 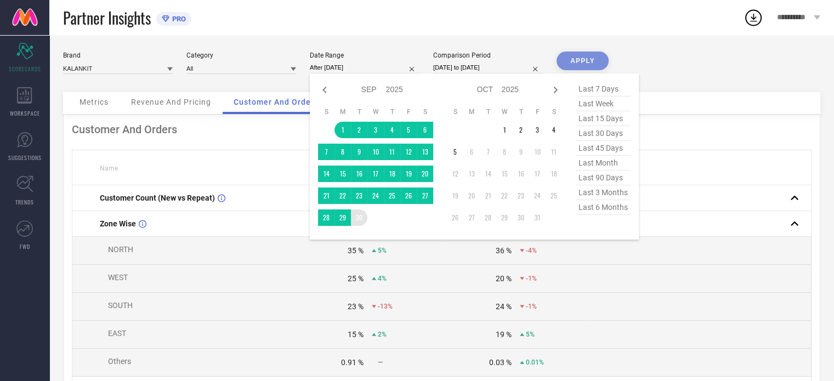 What do you see at coordinates (376, 174) in the screenshot?
I see `td: Wed Sep 17 2025` at bounding box center [376, 174].